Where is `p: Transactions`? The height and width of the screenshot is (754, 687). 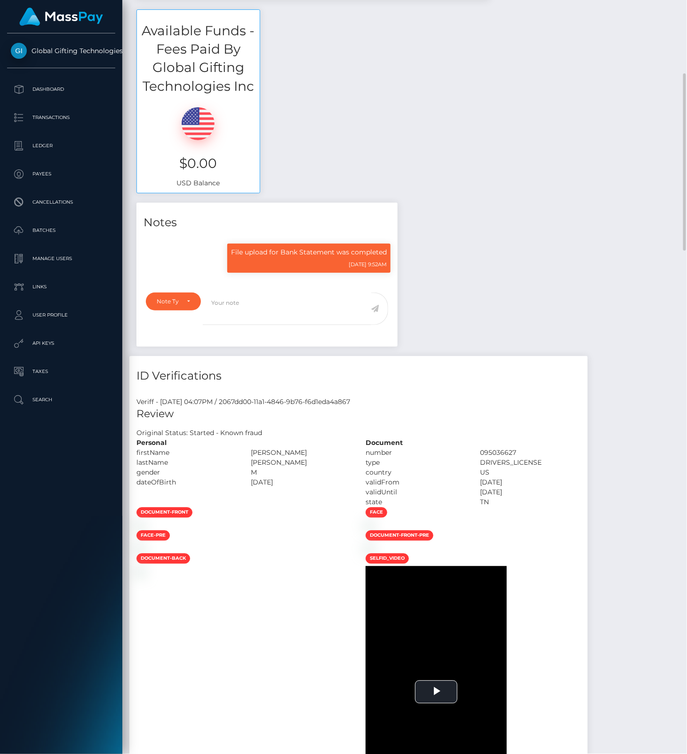 p: Transactions is located at coordinates (61, 118).